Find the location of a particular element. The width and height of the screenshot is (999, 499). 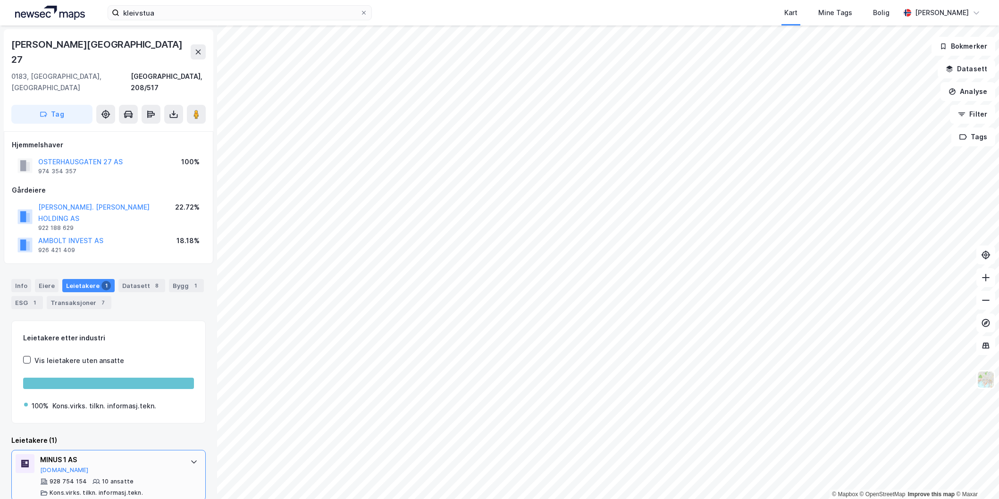

div: Leietakere is located at coordinates (88, 286).